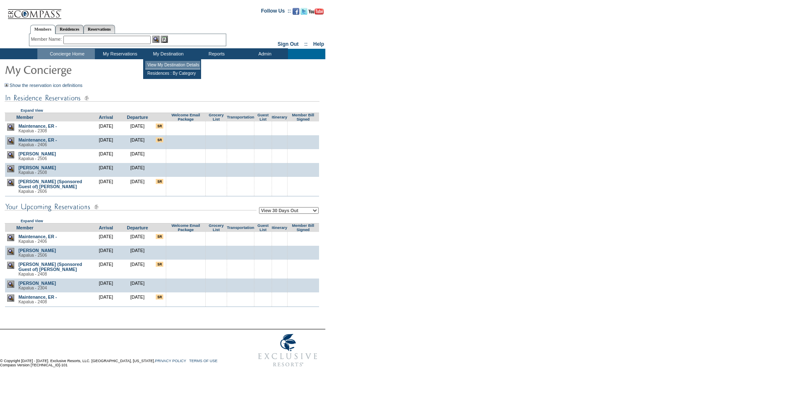 This screenshot has height=397, width=806. I want to click on a: Arrival, so click(106, 227).